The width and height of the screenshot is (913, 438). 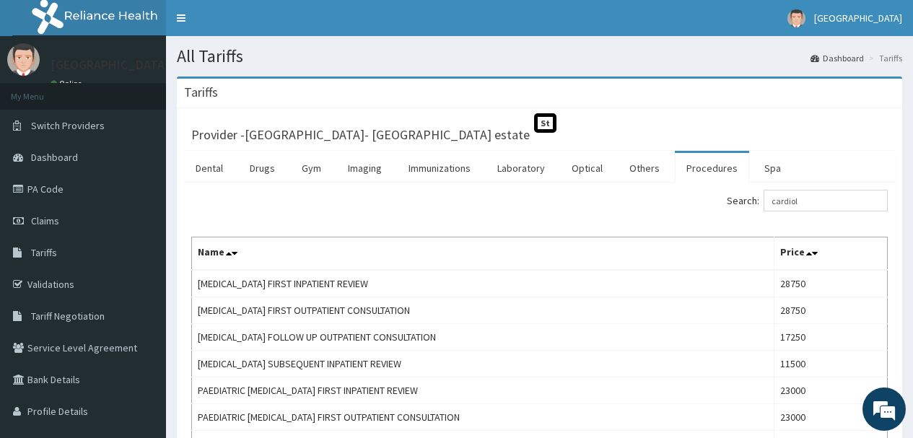 I want to click on li: Tariffs, so click(x=883, y=58).